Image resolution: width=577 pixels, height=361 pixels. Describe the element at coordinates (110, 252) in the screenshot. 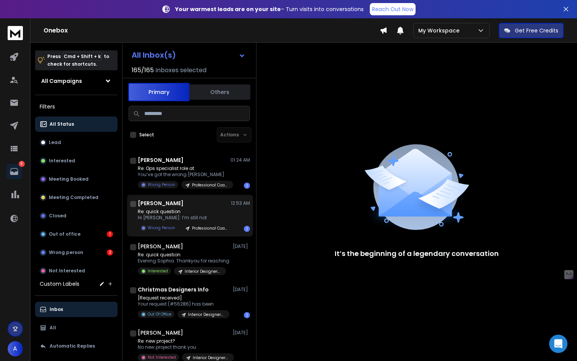

I see `div: 2` at that location.